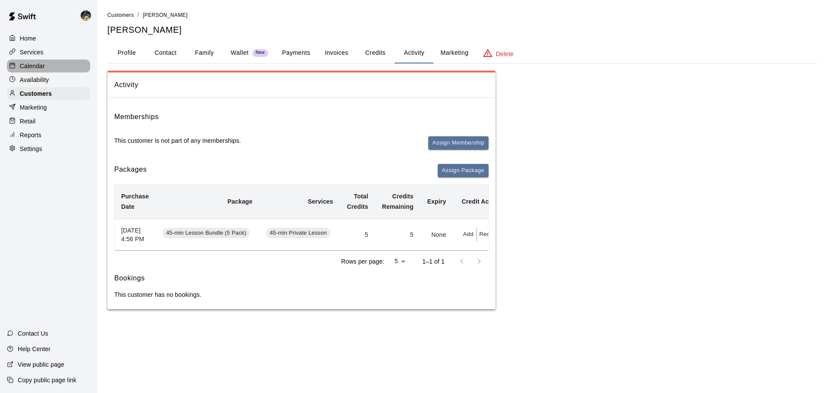 The image size is (828, 393). Describe the element at coordinates (48, 149) in the screenshot. I see `div: Settings` at that location.